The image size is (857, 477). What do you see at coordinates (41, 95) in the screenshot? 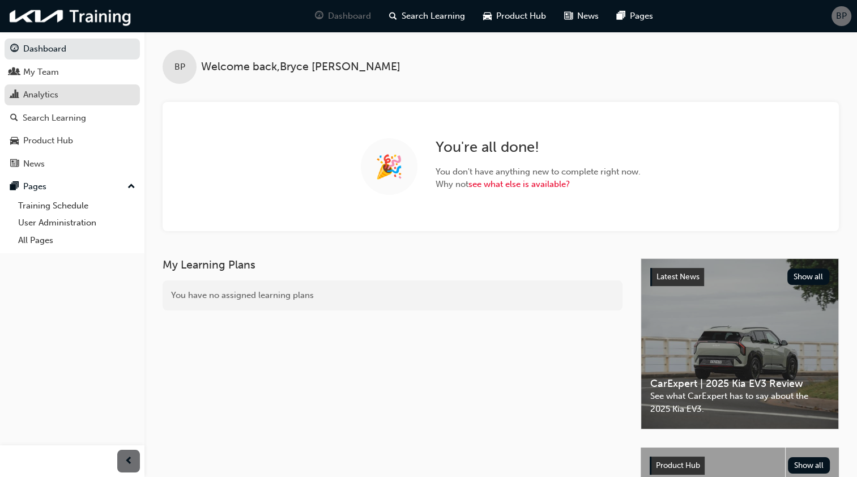
I see `div: Analytics` at bounding box center [41, 95].